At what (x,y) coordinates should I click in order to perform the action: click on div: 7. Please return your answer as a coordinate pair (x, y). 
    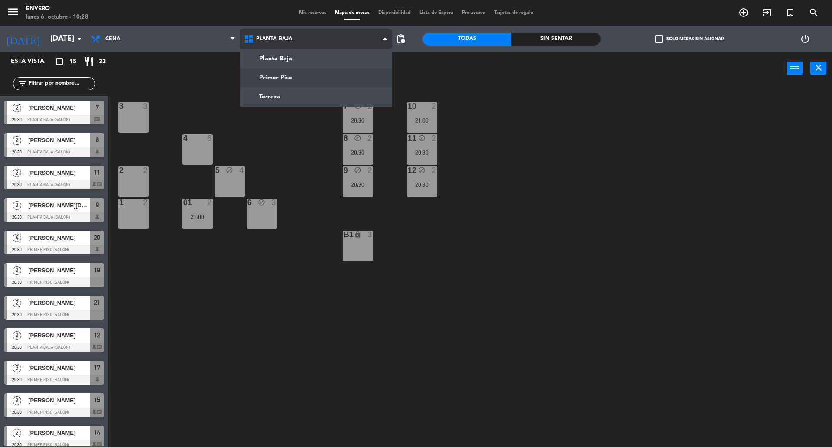
    Looking at the image, I should click on (344, 106).